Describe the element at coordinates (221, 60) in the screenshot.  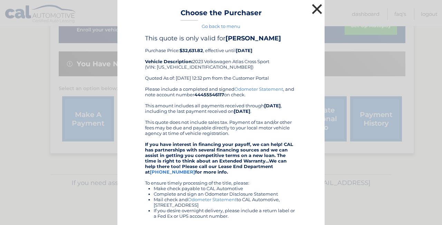
I see `div: Purchase Price: , effective until 2023 Volkswagen Atlas Cross Sport (VIN: [US_VEHICLE_IDENTIFICAT...` at that location.